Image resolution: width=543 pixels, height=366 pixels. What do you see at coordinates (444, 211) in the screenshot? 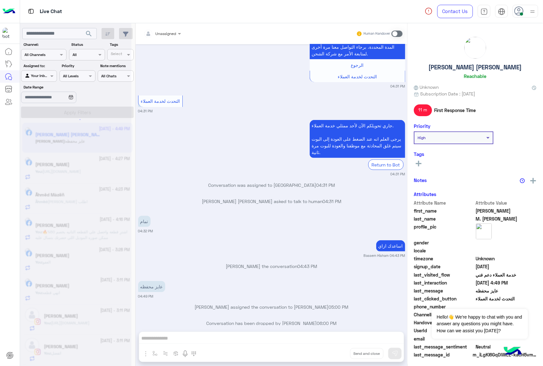
I see `span: first_name` at bounding box center [444, 211].